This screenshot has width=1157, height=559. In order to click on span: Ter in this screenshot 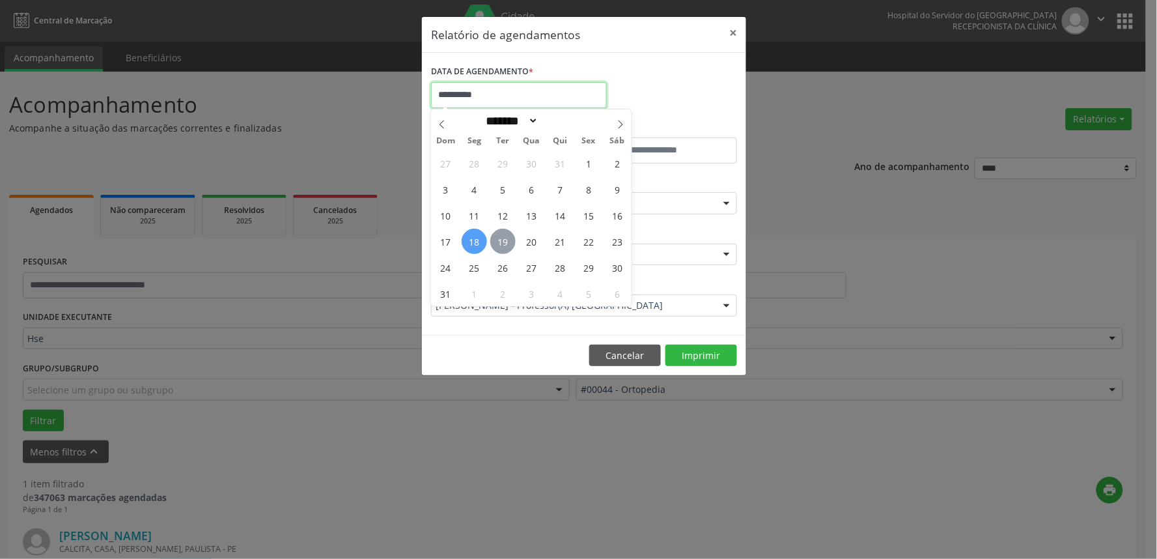, I will do `click(503, 141)`.